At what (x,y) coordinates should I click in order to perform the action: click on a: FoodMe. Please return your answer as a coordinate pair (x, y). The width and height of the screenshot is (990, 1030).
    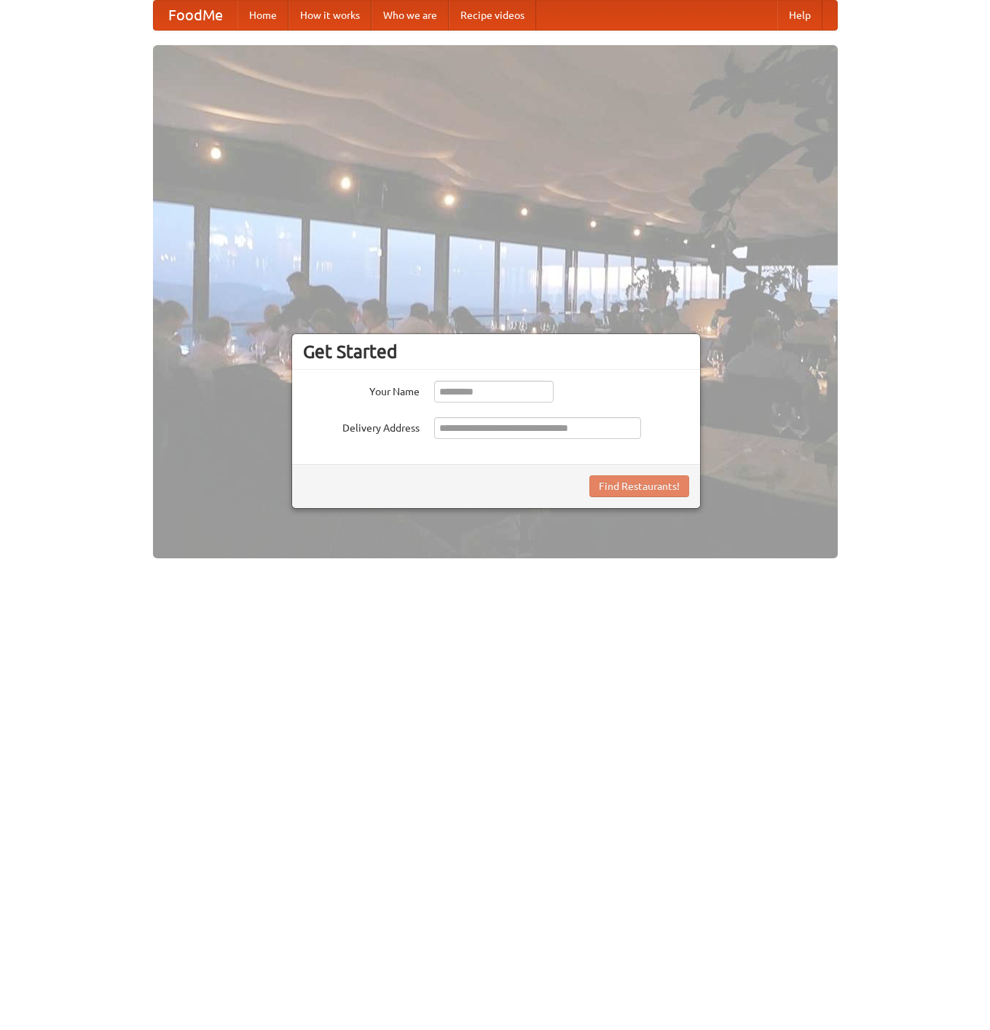
    Looking at the image, I should click on (195, 15).